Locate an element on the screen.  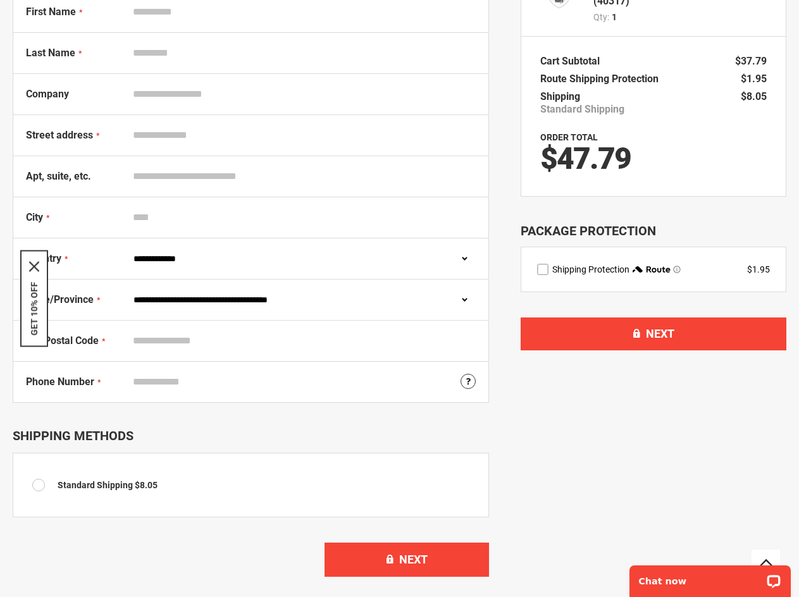
span: Shipping is located at coordinates (560, 96).